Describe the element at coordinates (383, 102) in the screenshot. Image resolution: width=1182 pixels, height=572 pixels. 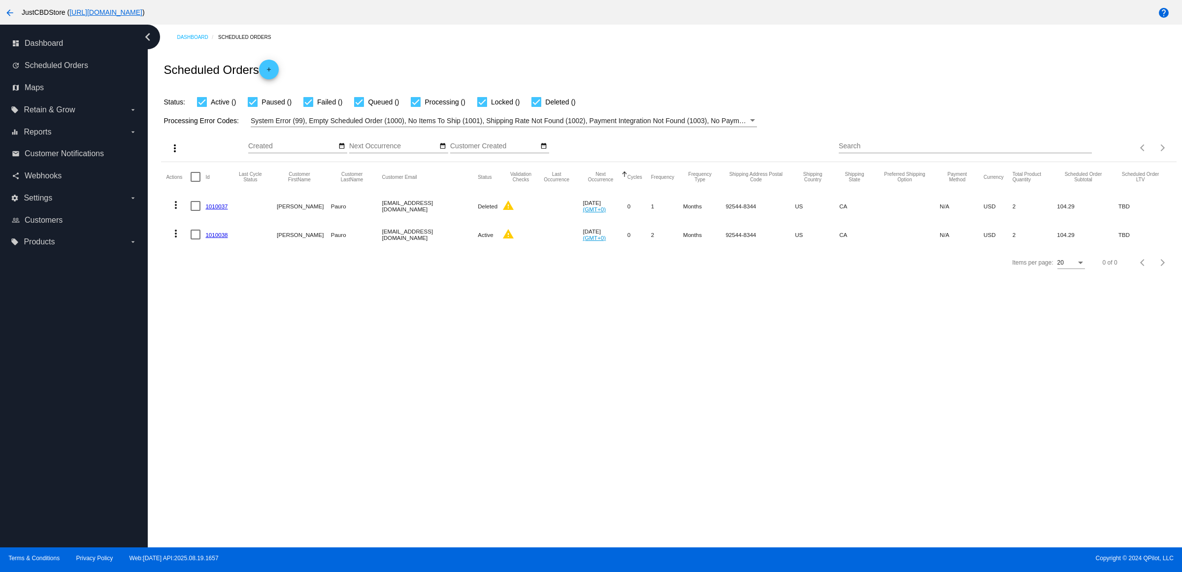
I see `span: Queued ()` at that location.